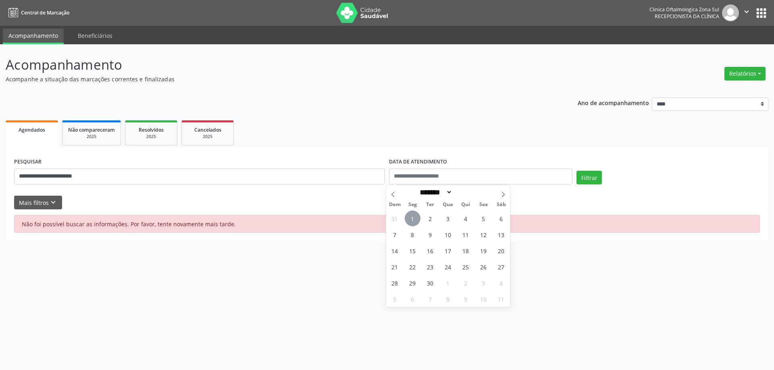 This screenshot has height=370, width=774. I want to click on span: Outubro 9, 2025, so click(465, 299).